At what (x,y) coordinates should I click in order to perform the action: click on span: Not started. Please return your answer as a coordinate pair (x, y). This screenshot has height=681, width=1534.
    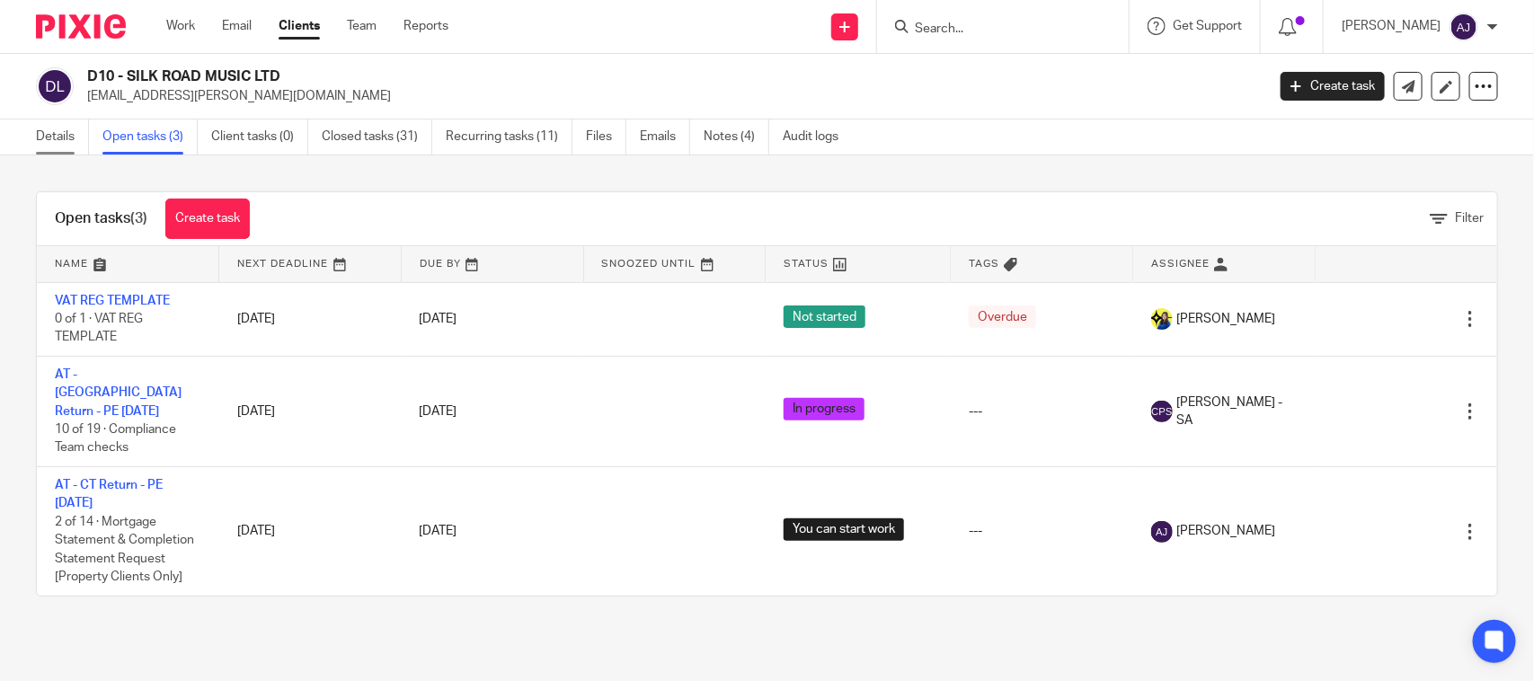
    Looking at the image, I should click on (824, 316).